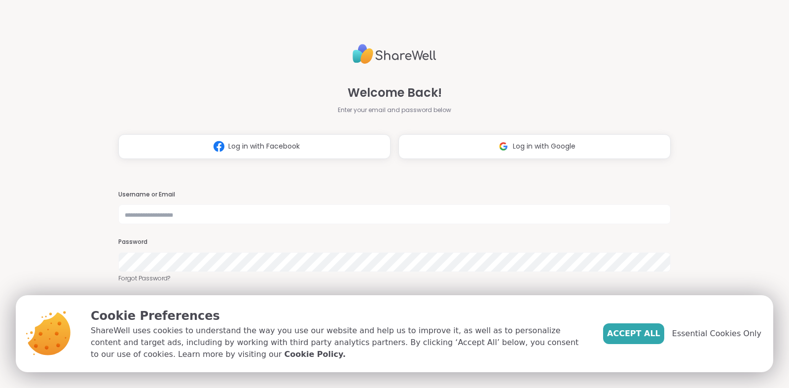  What do you see at coordinates (264, 146) in the screenshot?
I see `span: Log in with Facebook` at bounding box center [264, 146].